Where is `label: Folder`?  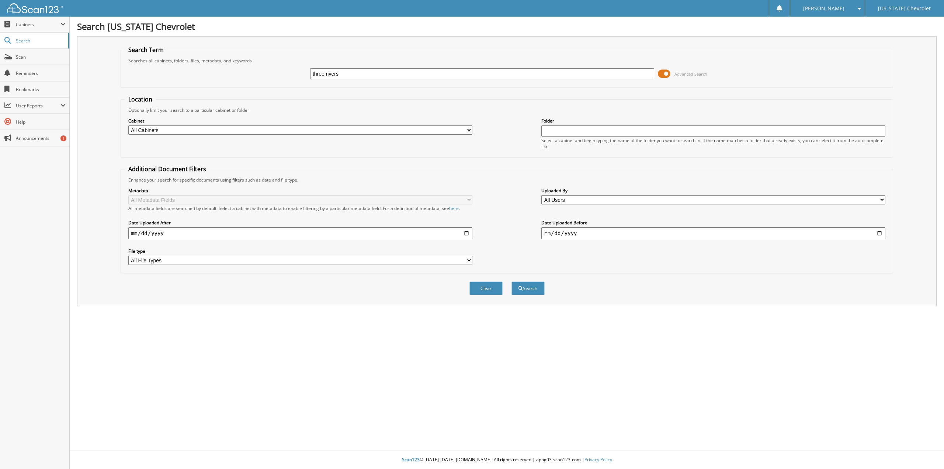
label: Folder is located at coordinates (713, 121).